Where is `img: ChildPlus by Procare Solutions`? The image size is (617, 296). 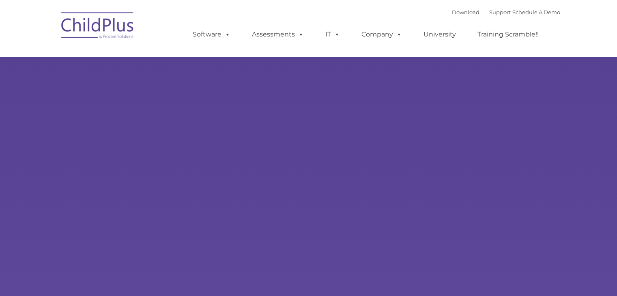
img: ChildPlus by Procare Solutions is located at coordinates (98, 27).